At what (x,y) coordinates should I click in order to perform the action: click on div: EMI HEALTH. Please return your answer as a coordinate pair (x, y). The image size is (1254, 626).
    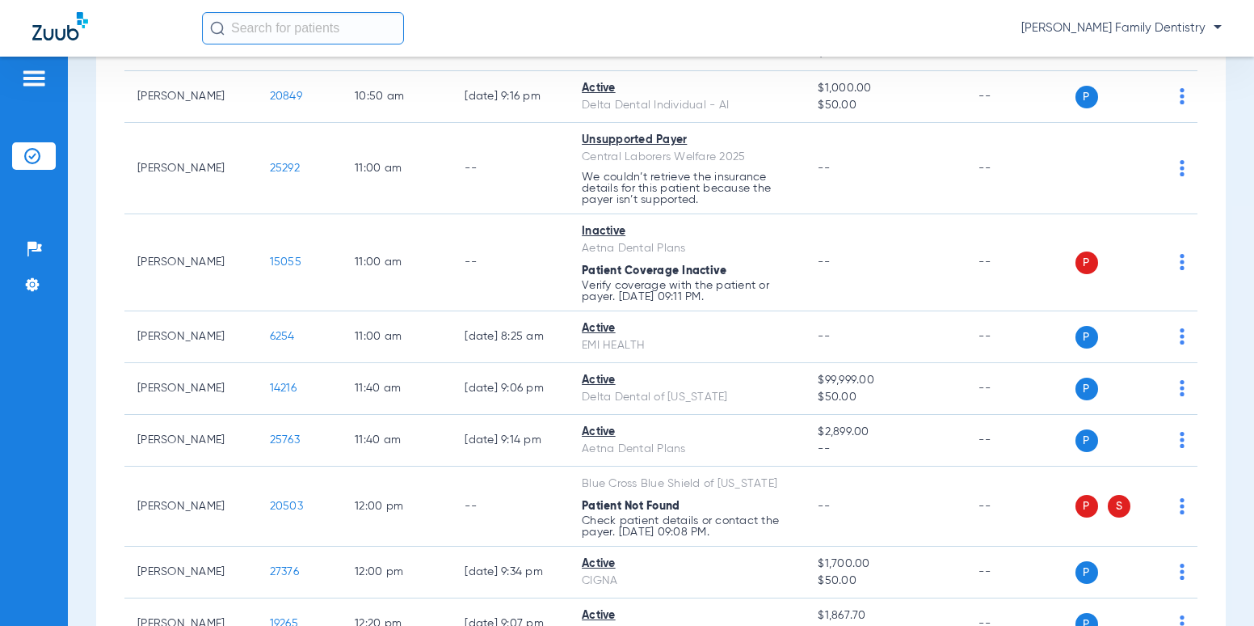
    Looking at the image, I should click on (687, 345).